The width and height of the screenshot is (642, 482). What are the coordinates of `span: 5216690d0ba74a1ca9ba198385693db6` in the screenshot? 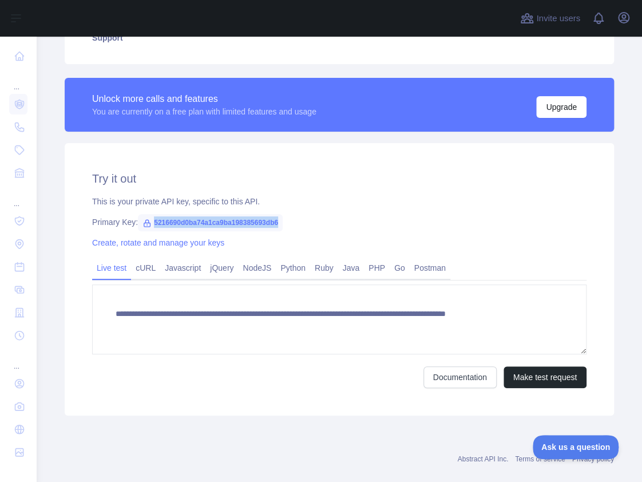 It's located at (210, 223).